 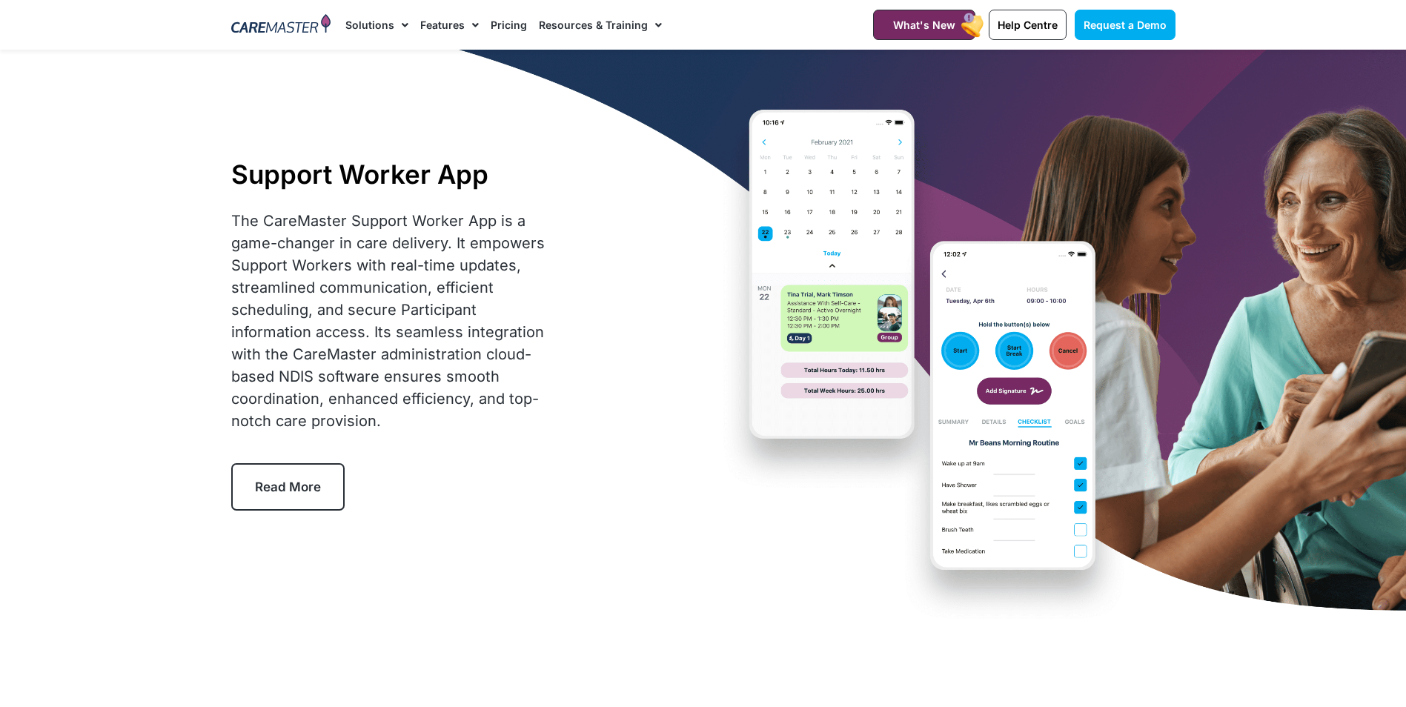 What do you see at coordinates (281, 25) in the screenshot?
I see `img: CareMaster Logo` at bounding box center [281, 25].